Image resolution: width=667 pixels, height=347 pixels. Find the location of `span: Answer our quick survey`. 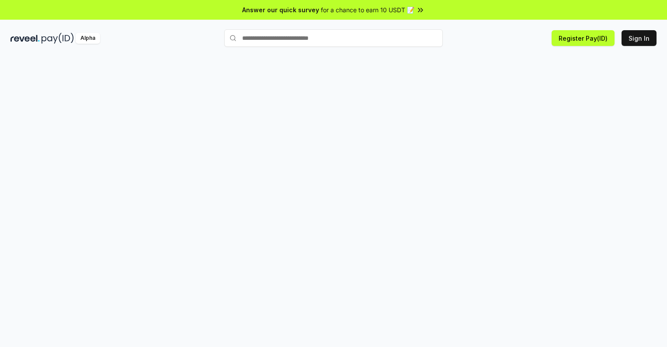

span: Answer our quick survey is located at coordinates (281, 10).